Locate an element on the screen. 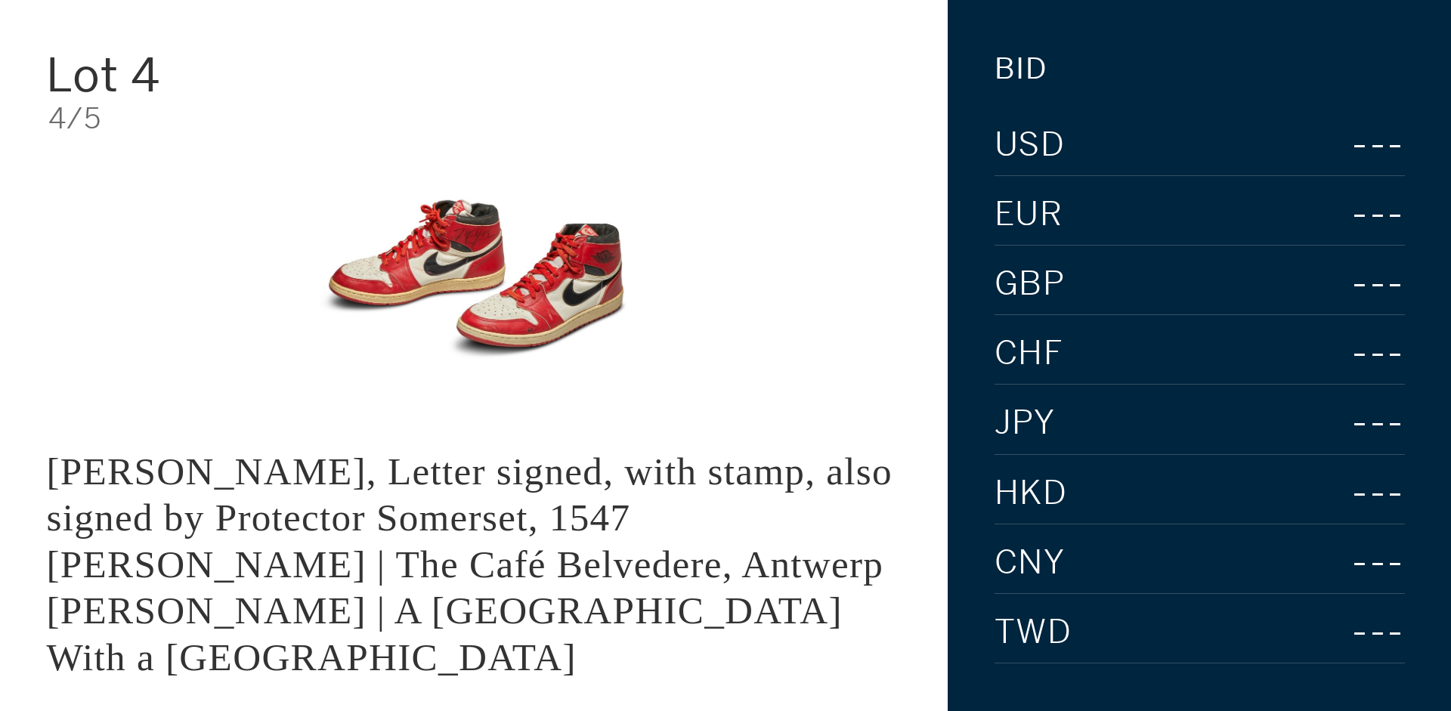 Image resolution: width=1451 pixels, height=711 pixels. img: King Edward VI, Letter signed, with stamp, also signed by Protector Somerset, 1547 LOUIS VAN ENGE... is located at coordinates (474, 279).